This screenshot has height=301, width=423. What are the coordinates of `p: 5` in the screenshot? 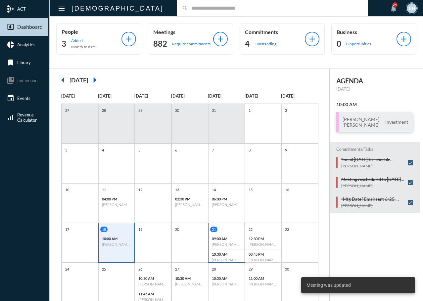 It's located at (139, 150).